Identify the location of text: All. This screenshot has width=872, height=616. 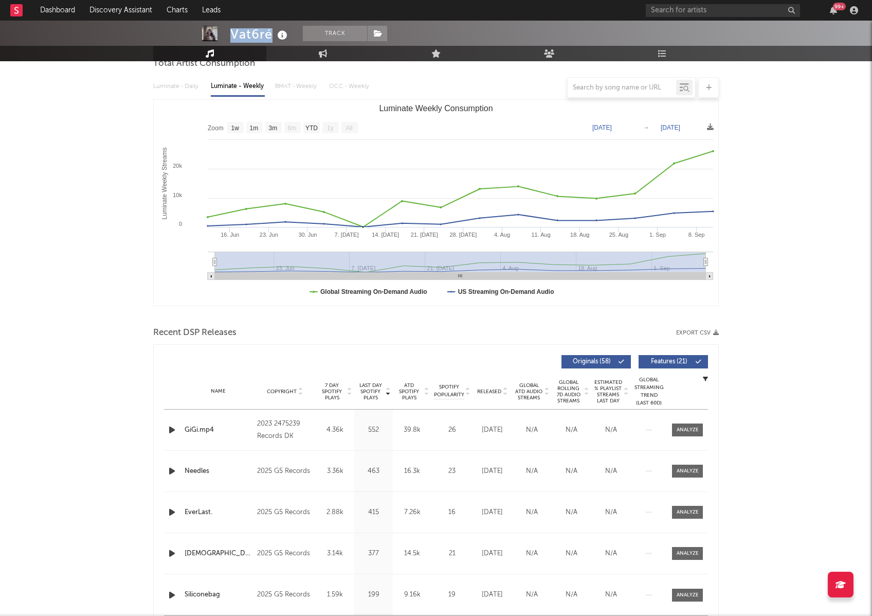
(349, 128).